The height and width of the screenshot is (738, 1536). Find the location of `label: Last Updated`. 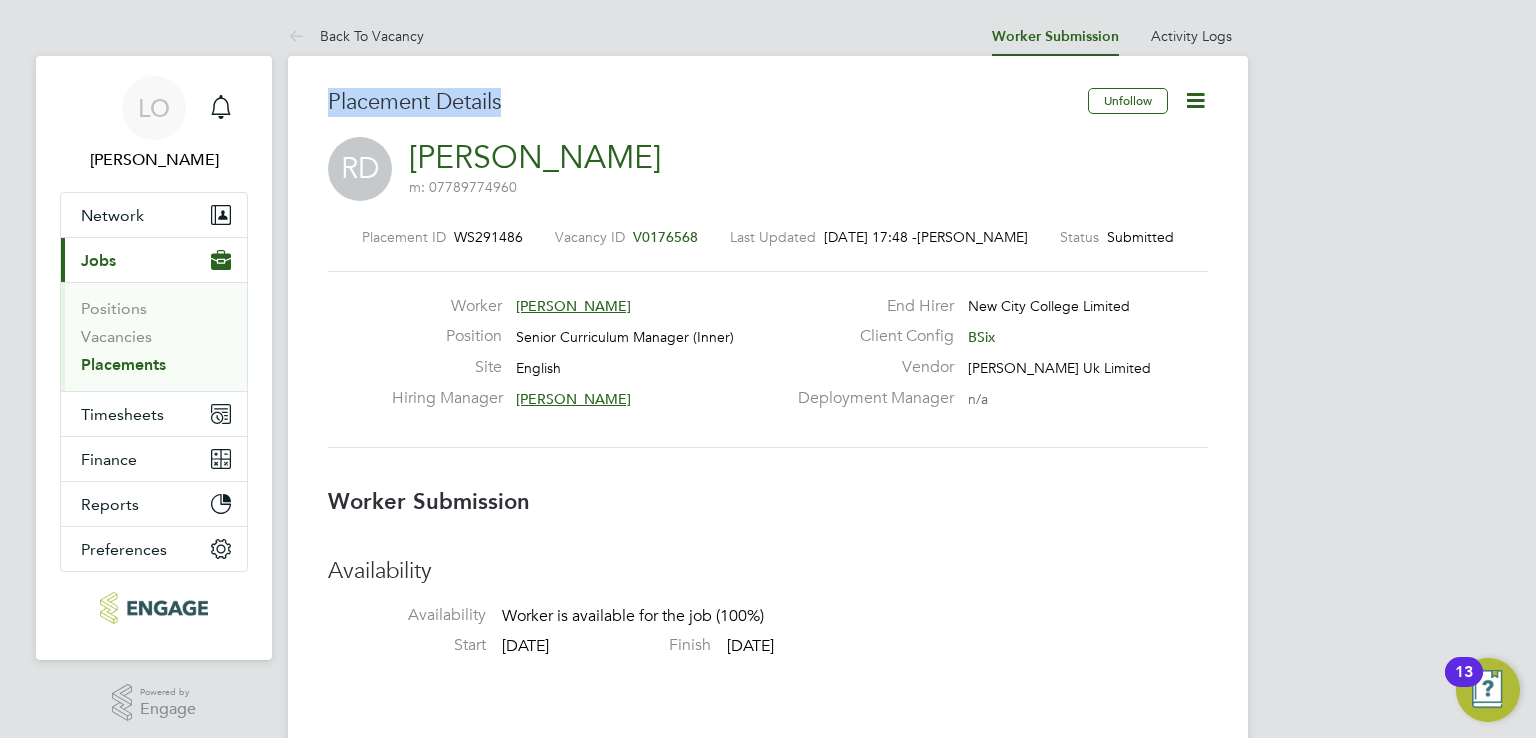

label: Last Updated is located at coordinates (773, 237).